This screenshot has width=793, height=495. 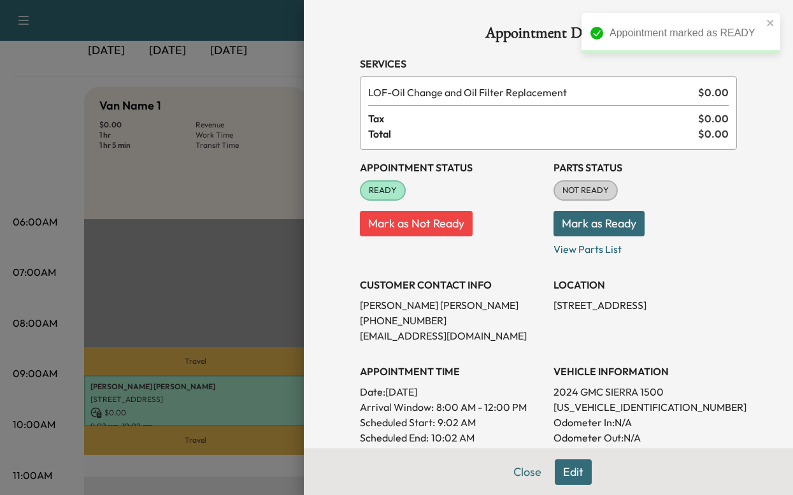 I want to click on h3: VEHICLE INFORMATION, so click(x=645, y=371).